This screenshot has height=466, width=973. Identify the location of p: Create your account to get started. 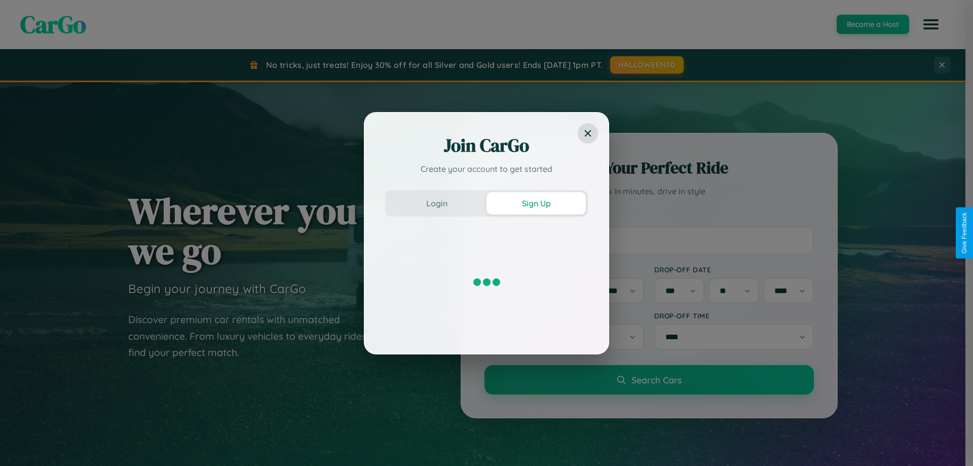
(486, 169).